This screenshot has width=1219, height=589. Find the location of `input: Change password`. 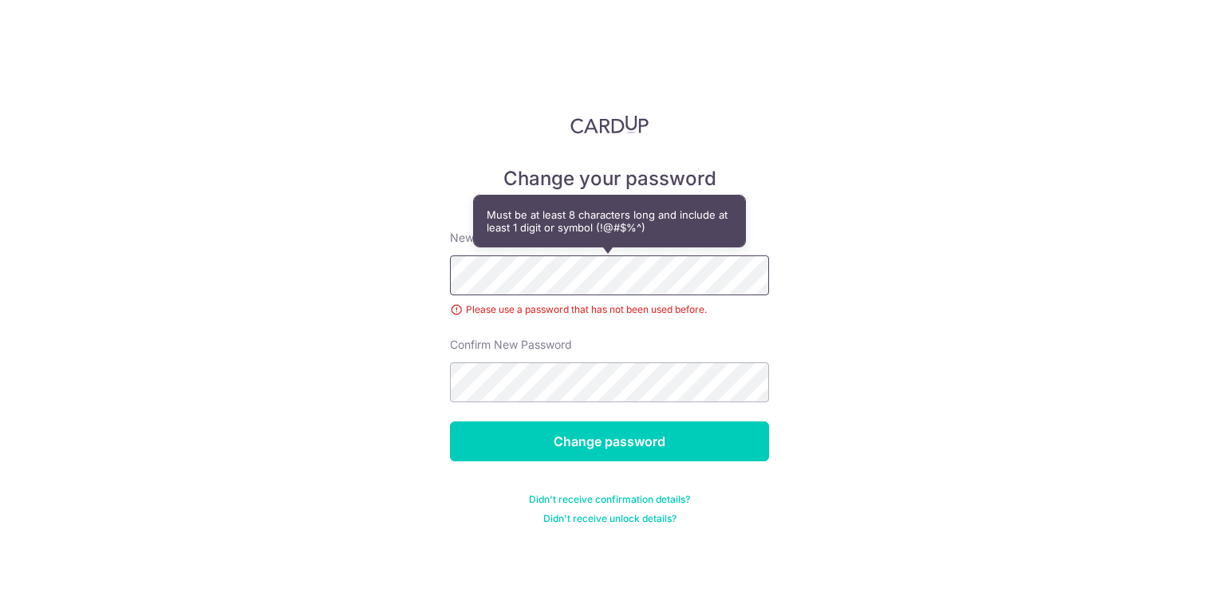

input: Change password is located at coordinates (609, 441).